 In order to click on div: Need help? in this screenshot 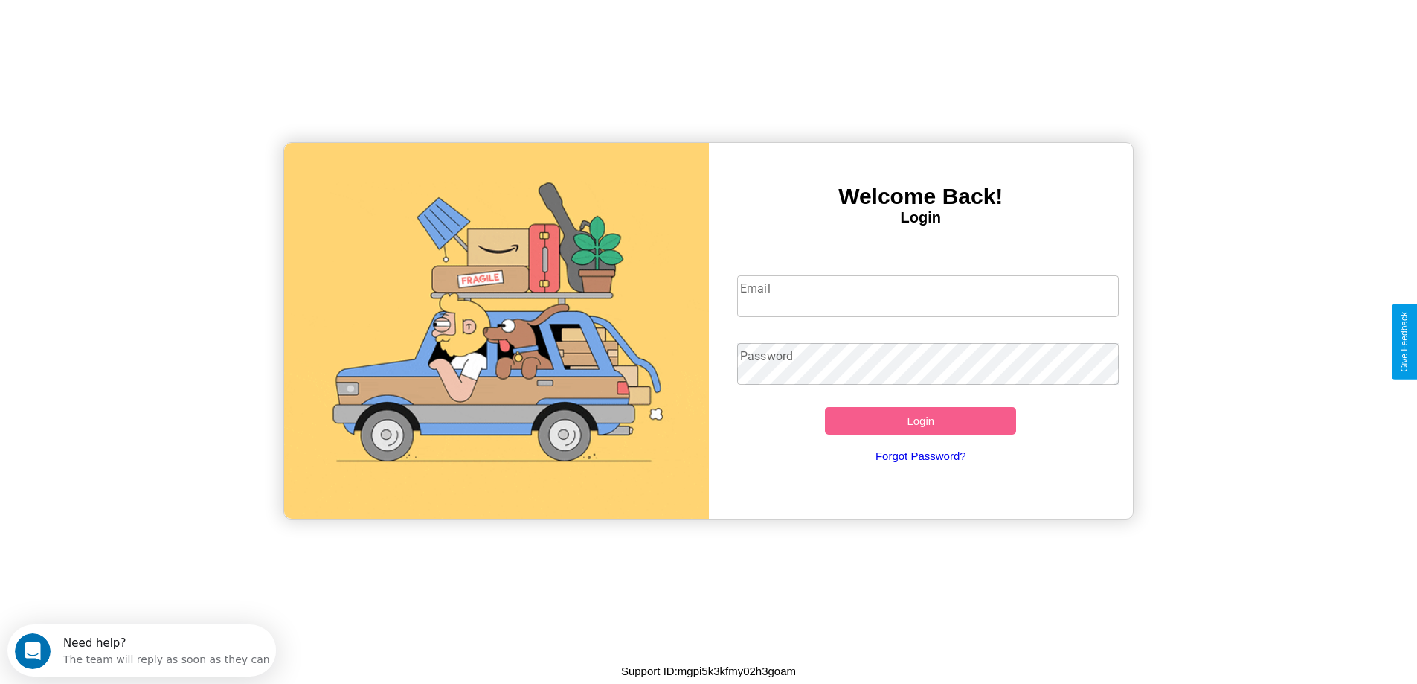, I will do `click(159, 19)`.